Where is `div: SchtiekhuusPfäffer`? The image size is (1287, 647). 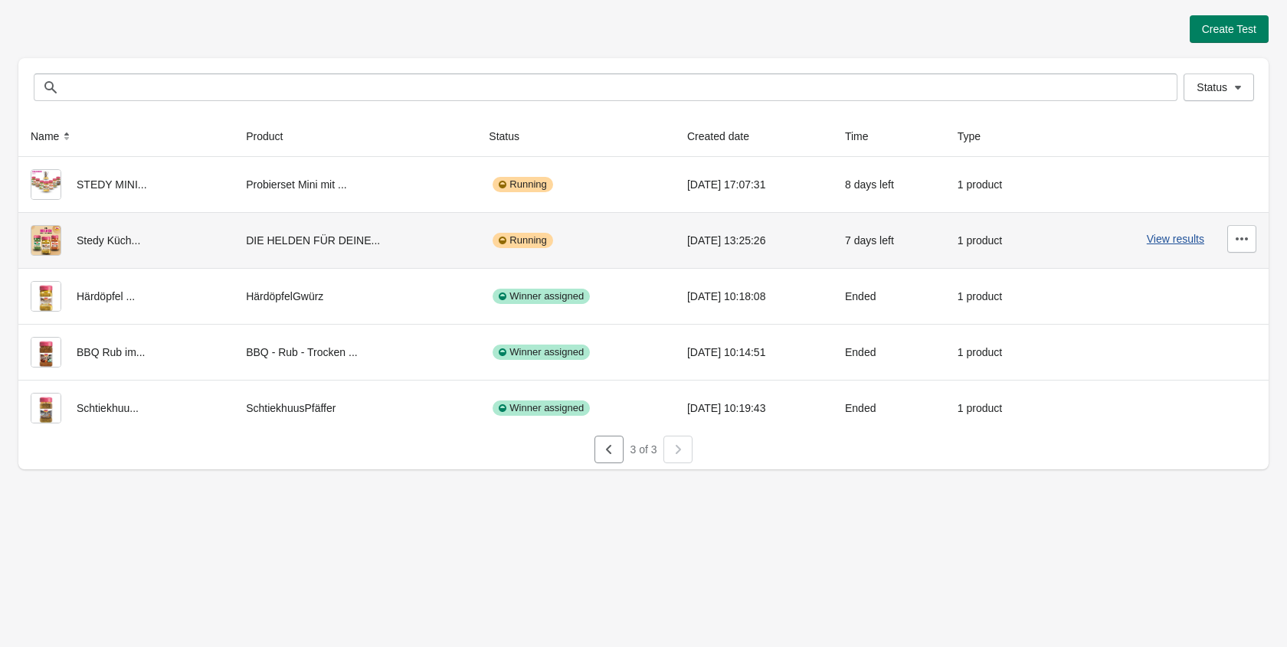 div: SchtiekhuusPfäffer is located at coordinates (355, 408).